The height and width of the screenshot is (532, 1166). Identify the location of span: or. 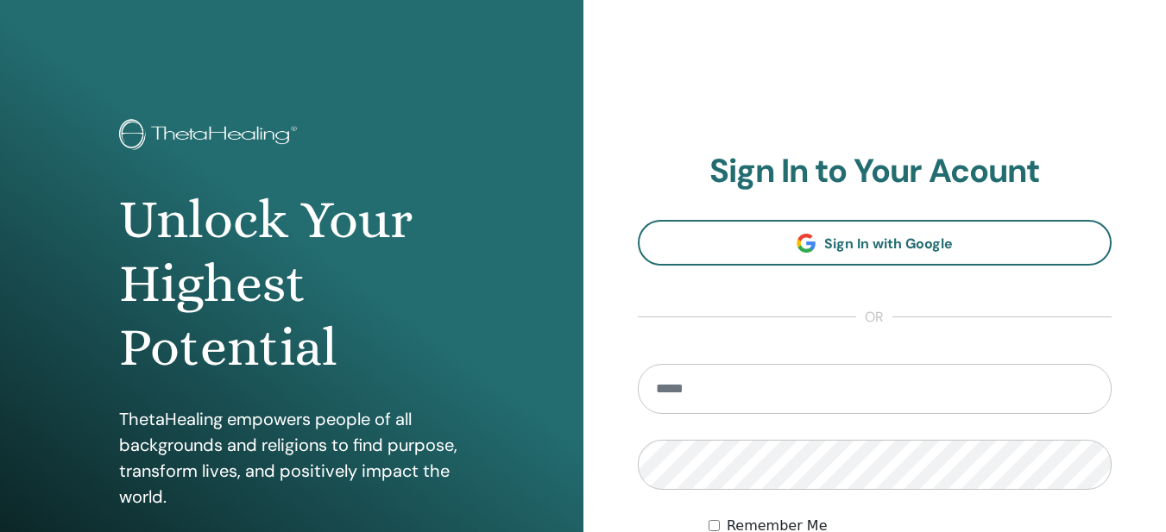
(874, 317).